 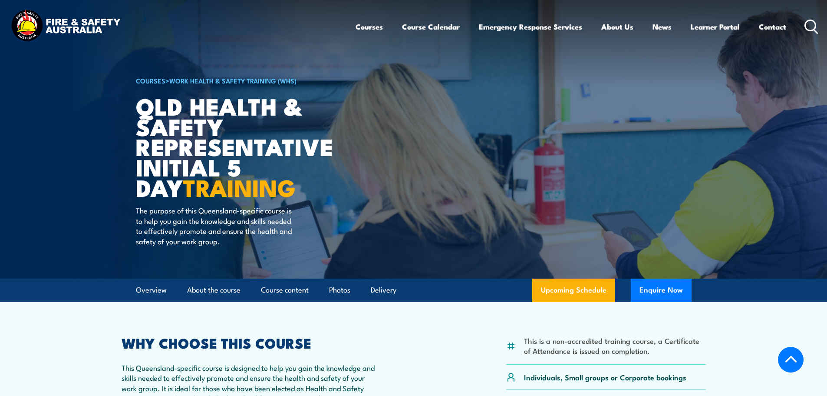 What do you see at coordinates (661, 290) in the screenshot?
I see `button: Enquire Now` at bounding box center [661, 290].